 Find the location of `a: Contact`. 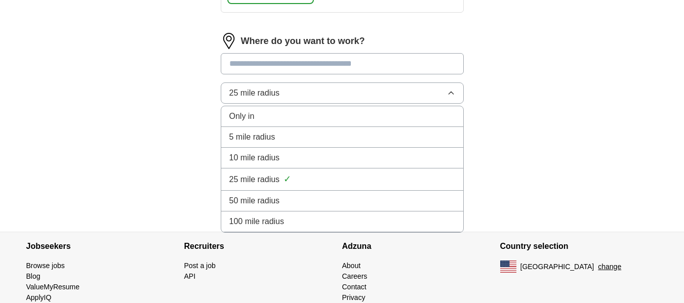

a: Contact is located at coordinates (354, 287).